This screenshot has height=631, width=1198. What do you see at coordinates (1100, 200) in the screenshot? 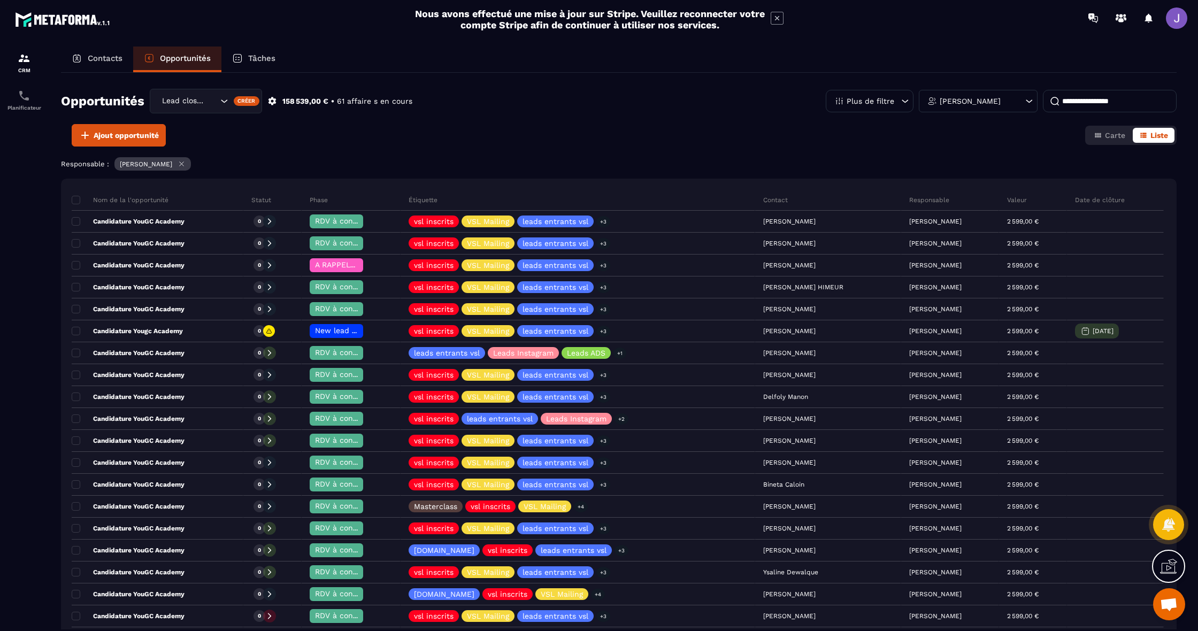
I see `p: Date de clôture` at bounding box center [1100, 200].